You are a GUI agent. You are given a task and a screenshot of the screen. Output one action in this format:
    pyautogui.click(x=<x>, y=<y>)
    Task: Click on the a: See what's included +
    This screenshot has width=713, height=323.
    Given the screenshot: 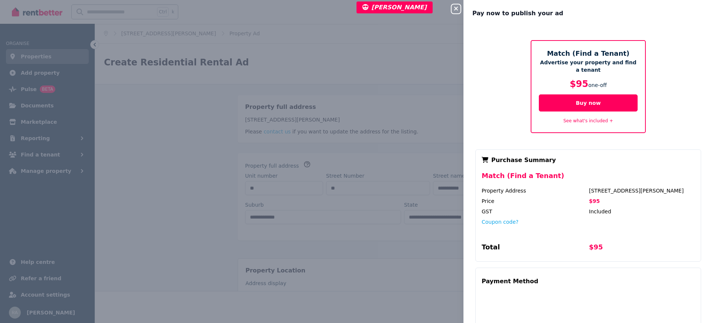 What is the action you would take?
    pyautogui.click(x=588, y=121)
    